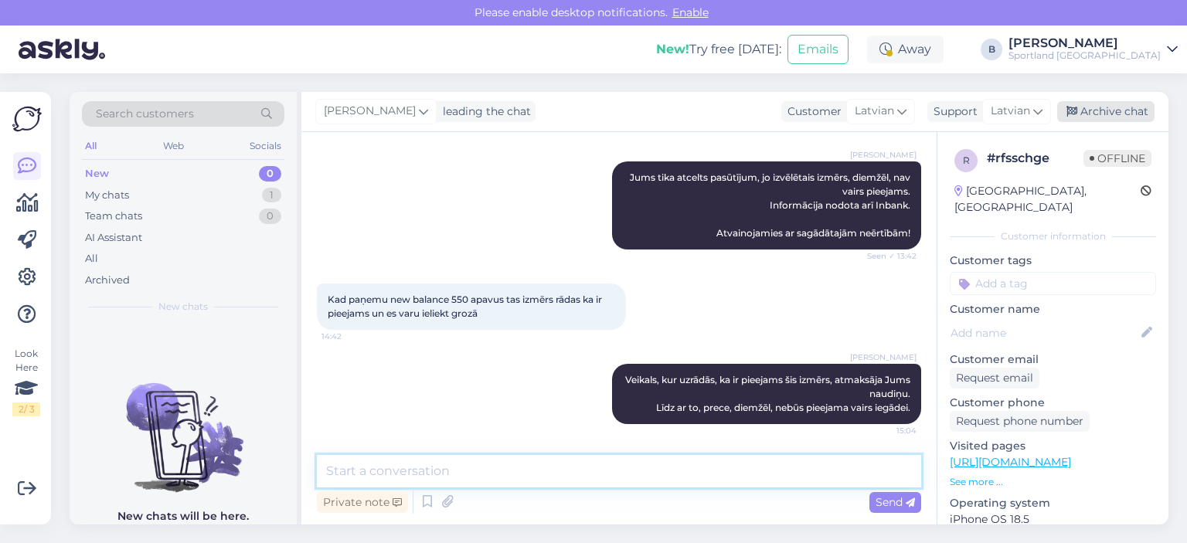 This screenshot has width=1187, height=543. I want to click on span: Kad paņemu new balance 550 apavus tas izmērs rādas ka ir pieejams un es varu ieliekt grozā, so click(466, 306).